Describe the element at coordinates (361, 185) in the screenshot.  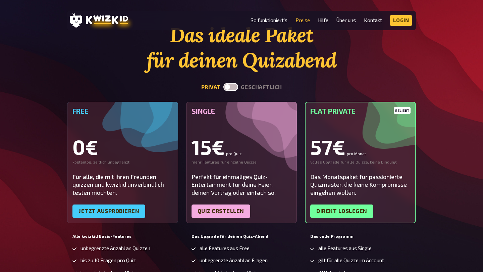
I see `div: Das Monatspaket für passionierte Quizmaster, die keine Kompromisse eingehen wollen.` at that location.